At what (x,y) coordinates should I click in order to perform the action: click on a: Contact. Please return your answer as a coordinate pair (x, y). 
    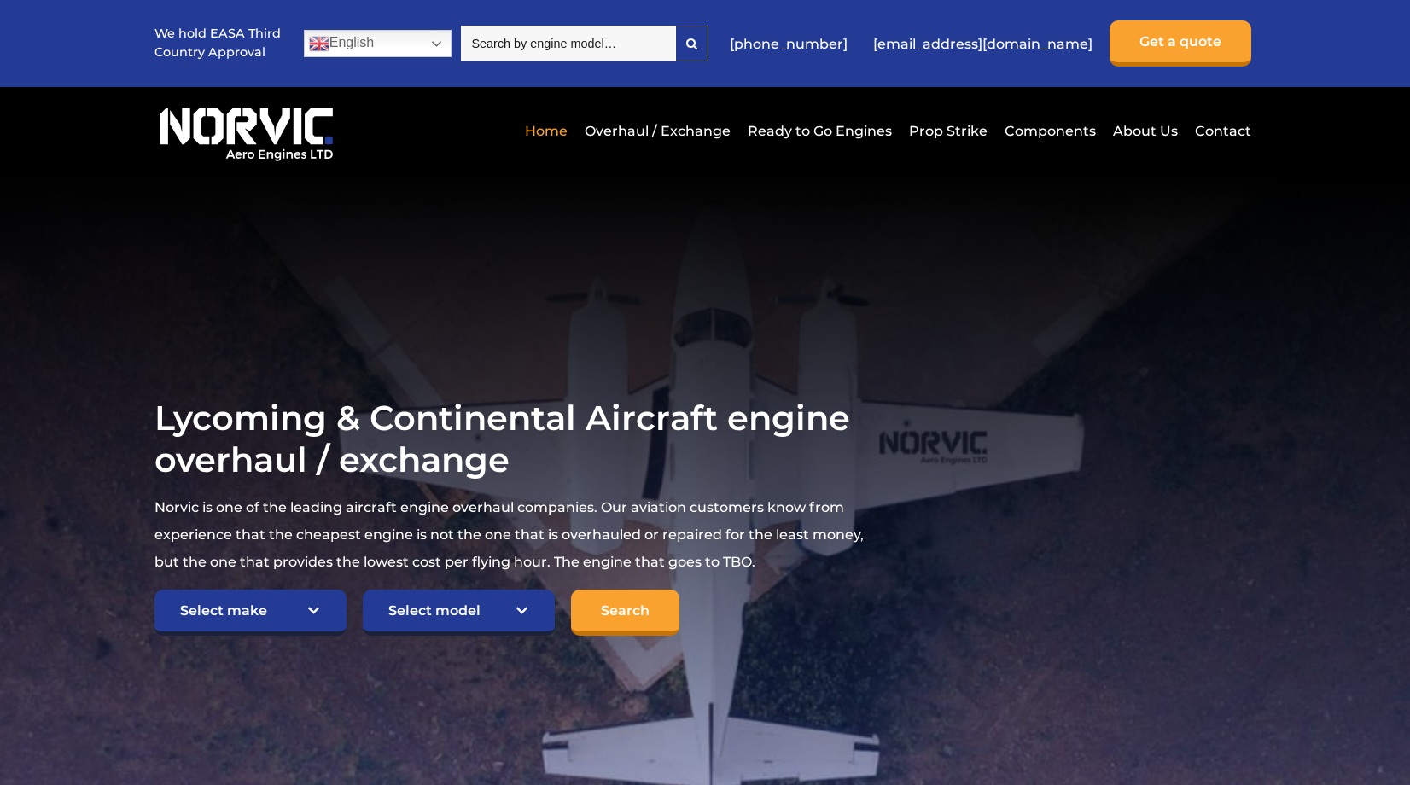
    Looking at the image, I should click on (1221, 131).